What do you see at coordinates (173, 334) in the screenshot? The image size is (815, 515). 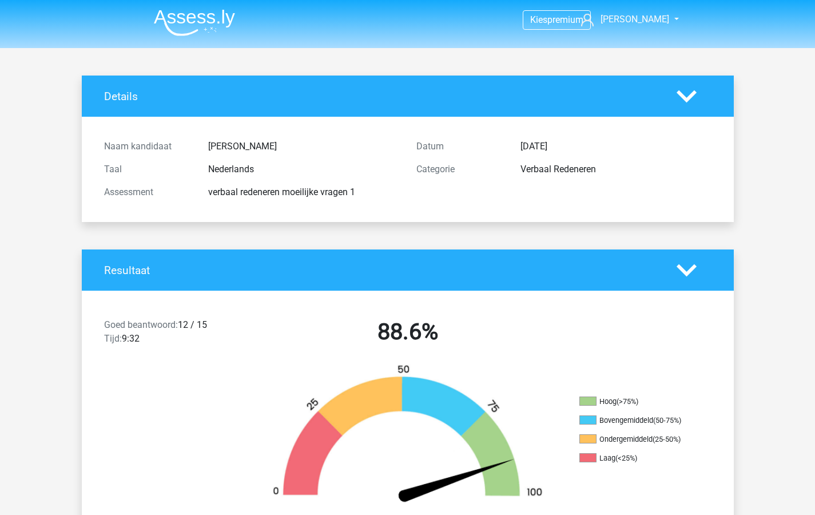 I see `div: 12 / 15 9:32` at bounding box center [173, 334].